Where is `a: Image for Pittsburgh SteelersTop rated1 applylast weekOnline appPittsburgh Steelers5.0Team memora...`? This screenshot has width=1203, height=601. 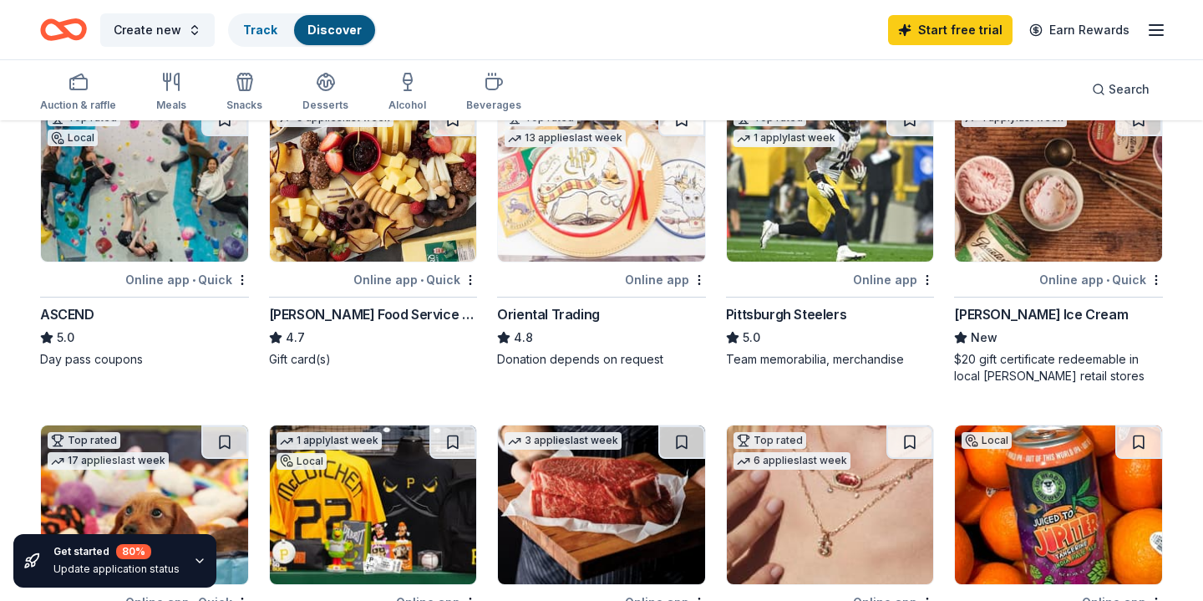 a: Image for Pittsburgh SteelersTop rated1 applylast weekOnline appPittsburgh Steelers5.0Team memora... is located at coordinates (831, 235).